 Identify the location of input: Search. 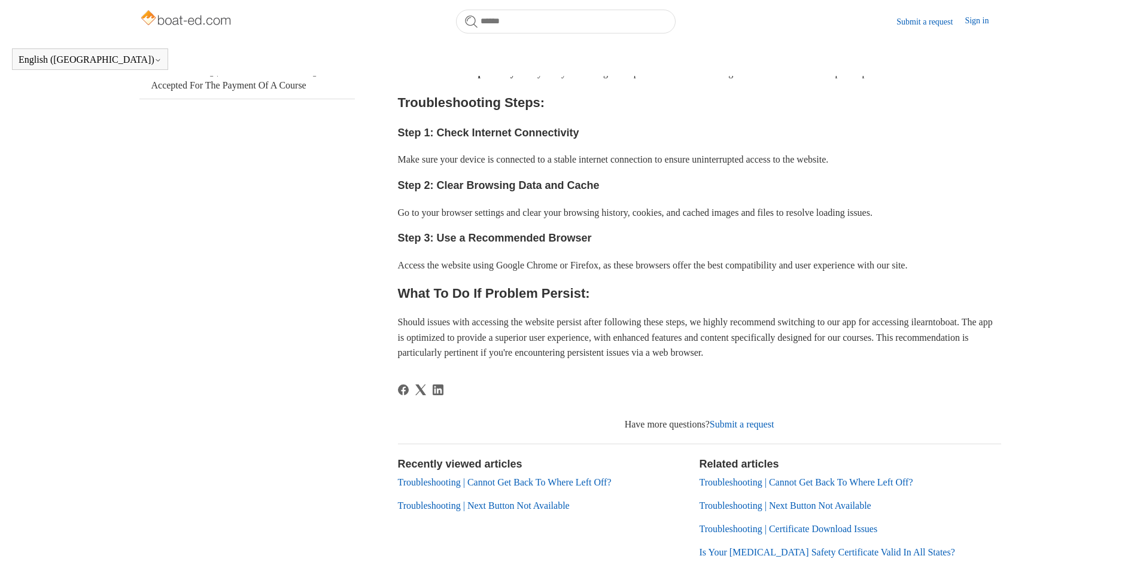
(565, 22).